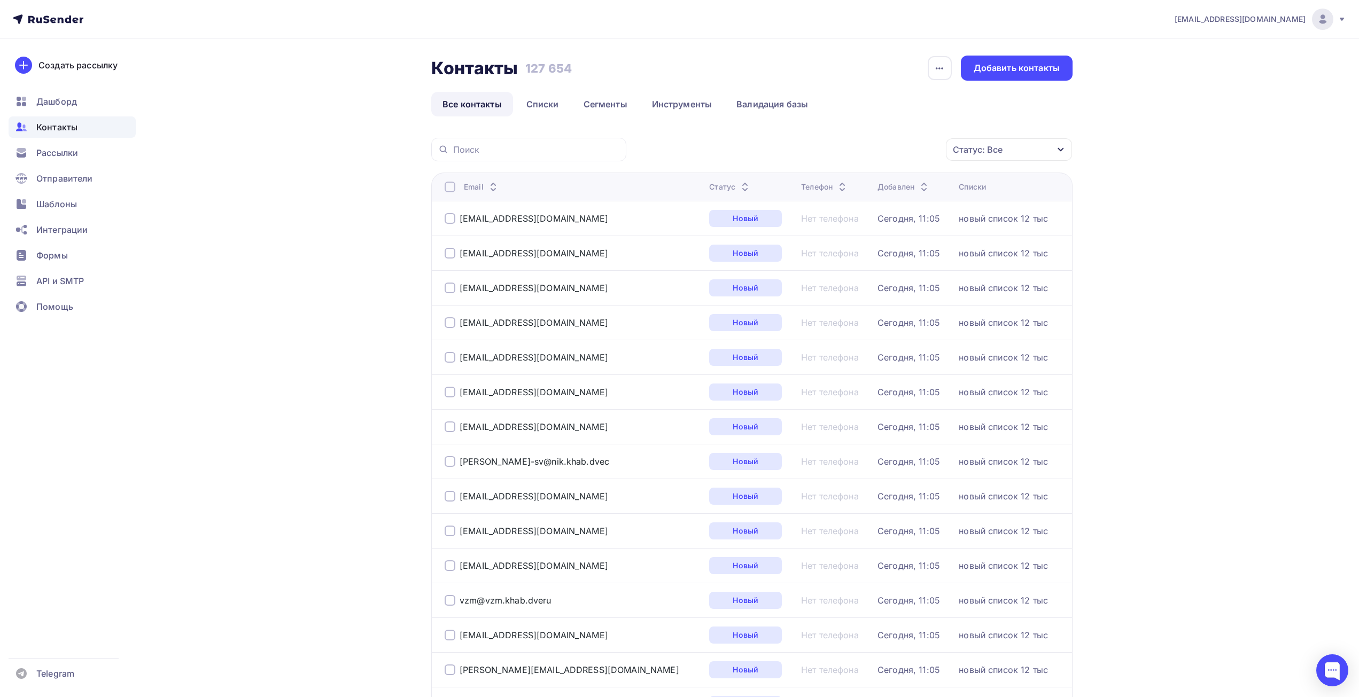  I want to click on span: Рассылки, so click(57, 153).